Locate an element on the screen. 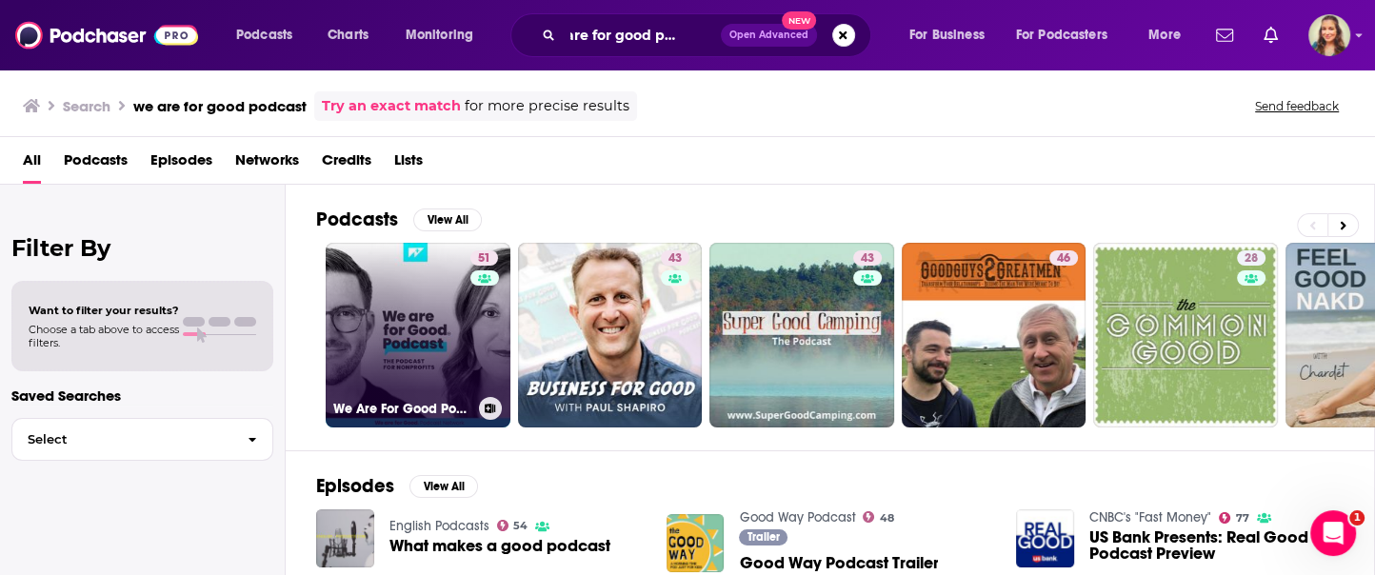 This screenshot has height=575, width=1375. a: 51 is located at coordinates (484, 258).